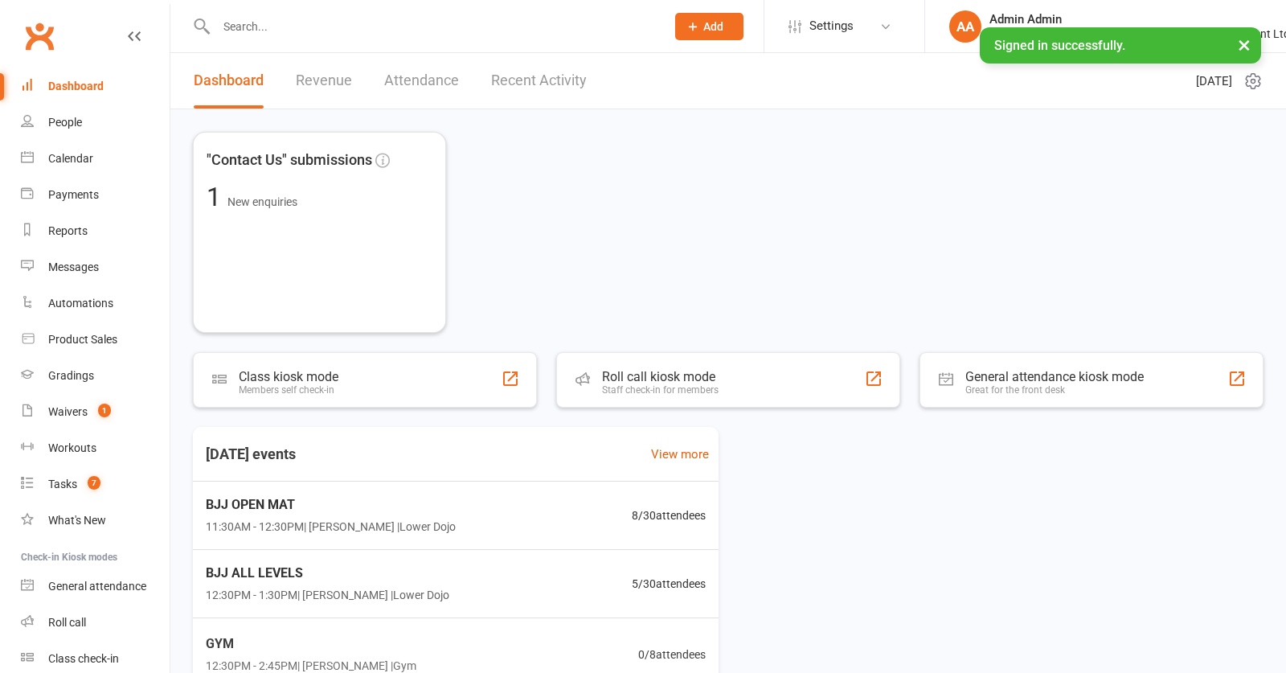 This screenshot has height=673, width=1286. Describe the element at coordinates (77, 520) in the screenshot. I see `div: What's New` at that location.